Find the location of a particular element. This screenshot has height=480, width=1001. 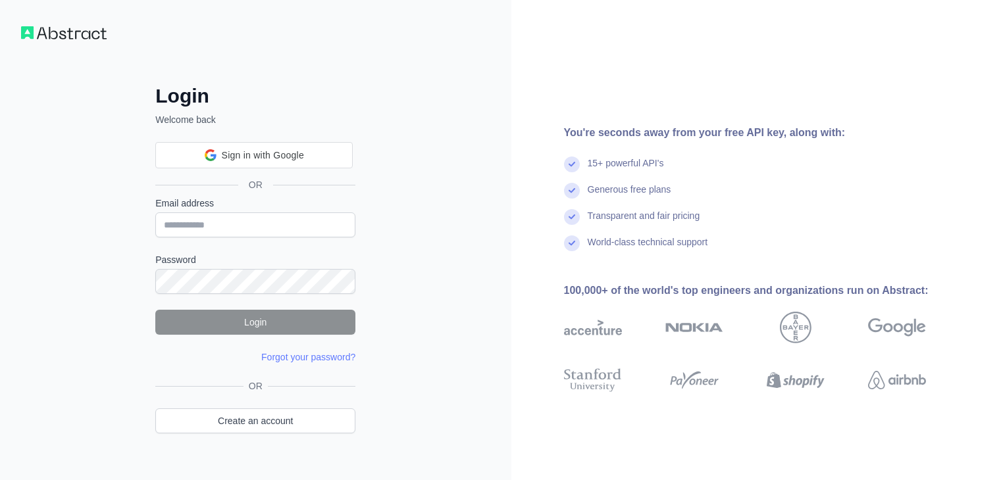

img: bayer is located at coordinates (795, 328).